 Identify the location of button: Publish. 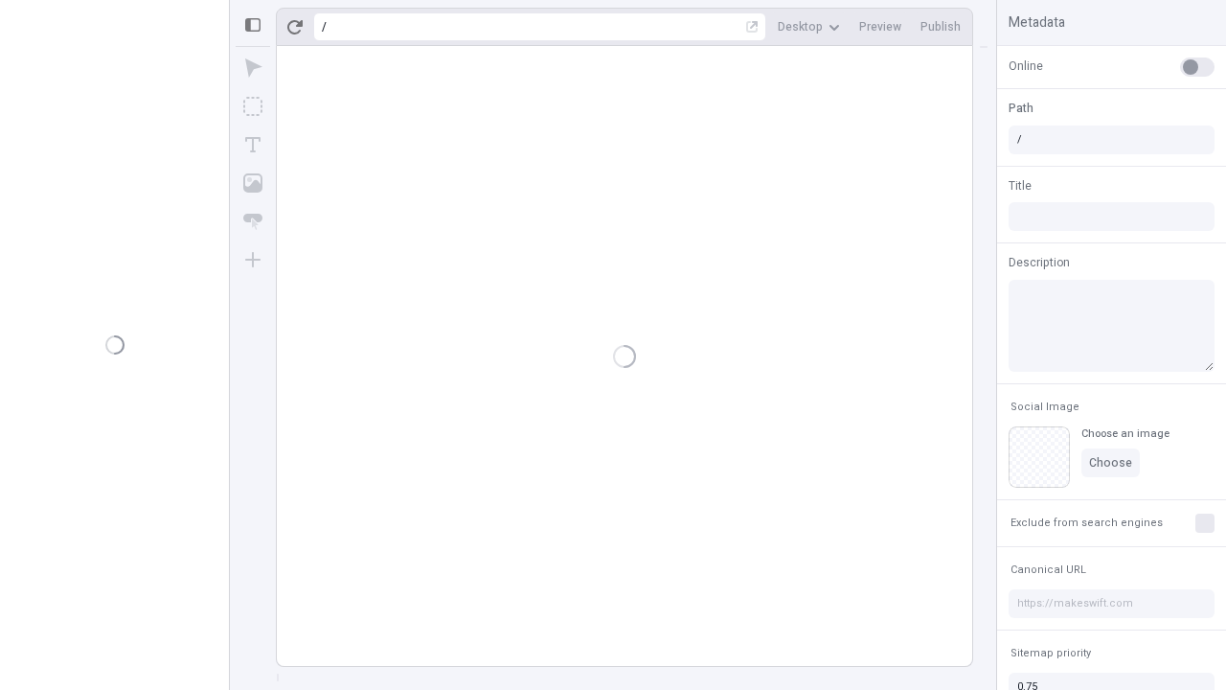
(941, 27).